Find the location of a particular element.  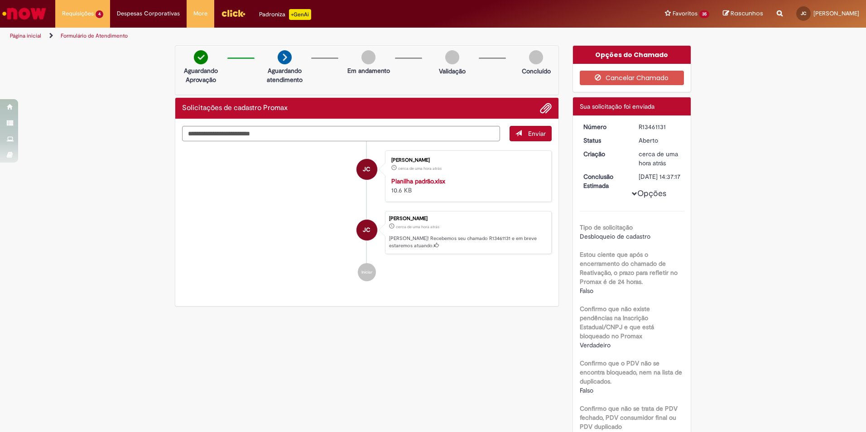

a: Rascunhos is located at coordinates (743, 14).